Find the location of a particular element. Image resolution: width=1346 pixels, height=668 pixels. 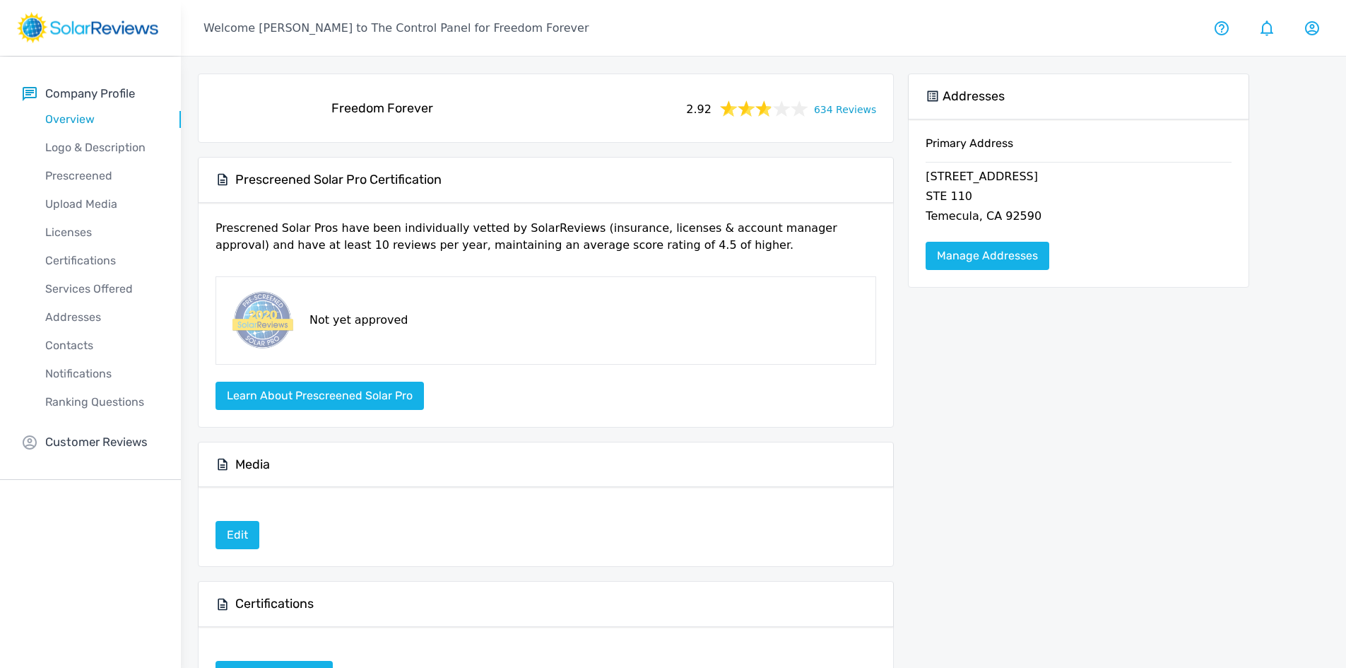

p: Licenses is located at coordinates (102, 233).